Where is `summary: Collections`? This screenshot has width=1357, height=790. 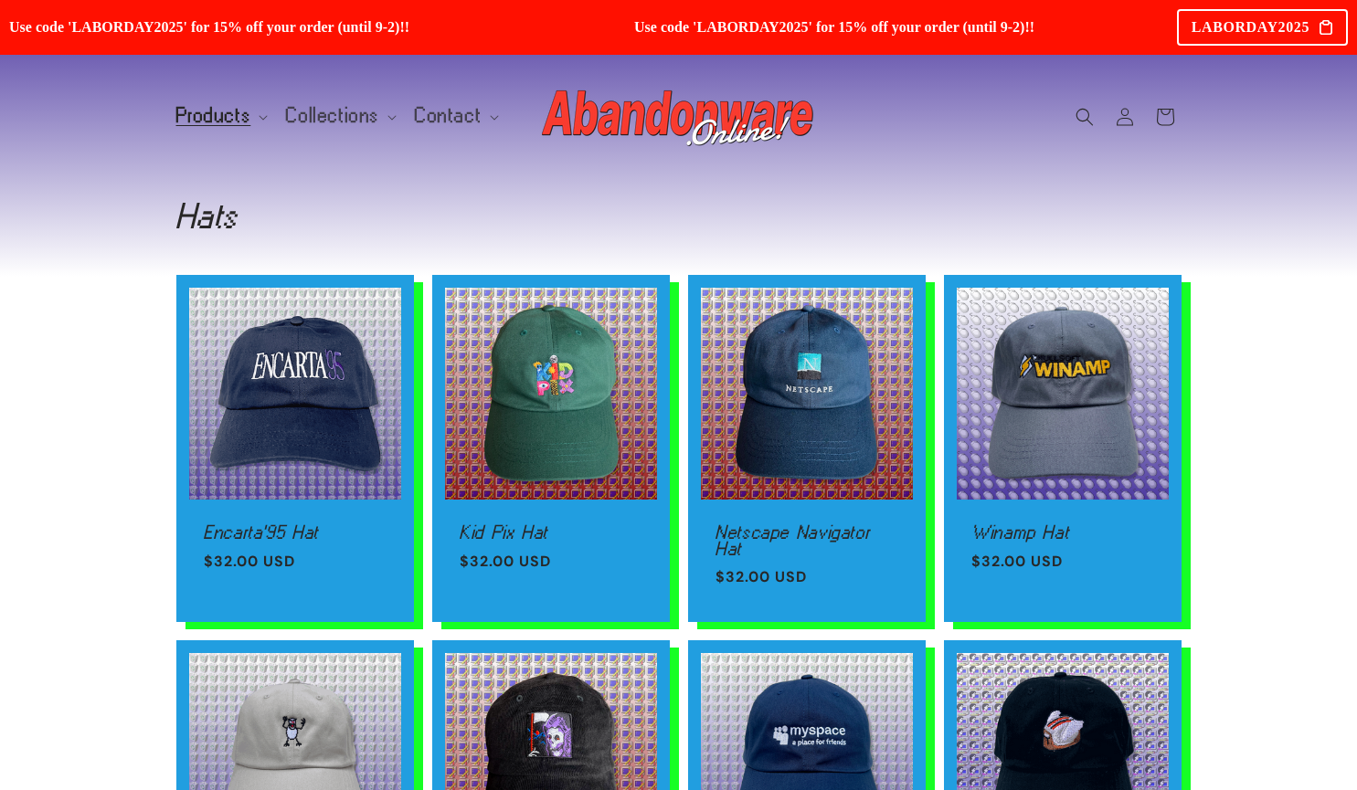 summary: Collections is located at coordinates (339, 116).